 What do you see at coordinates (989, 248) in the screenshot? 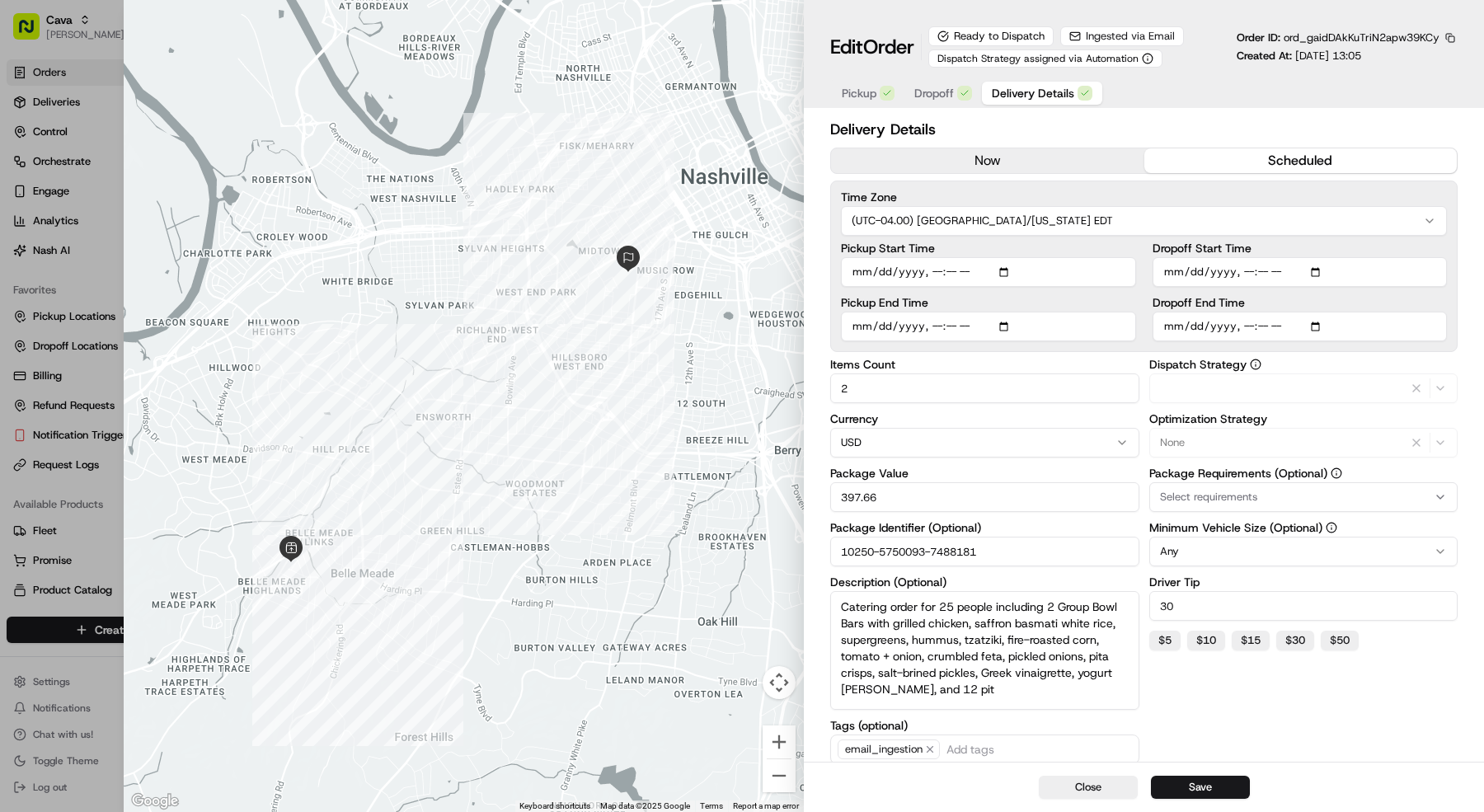
I see `label: Pickup Start Time` at bounding box center [989, 248].